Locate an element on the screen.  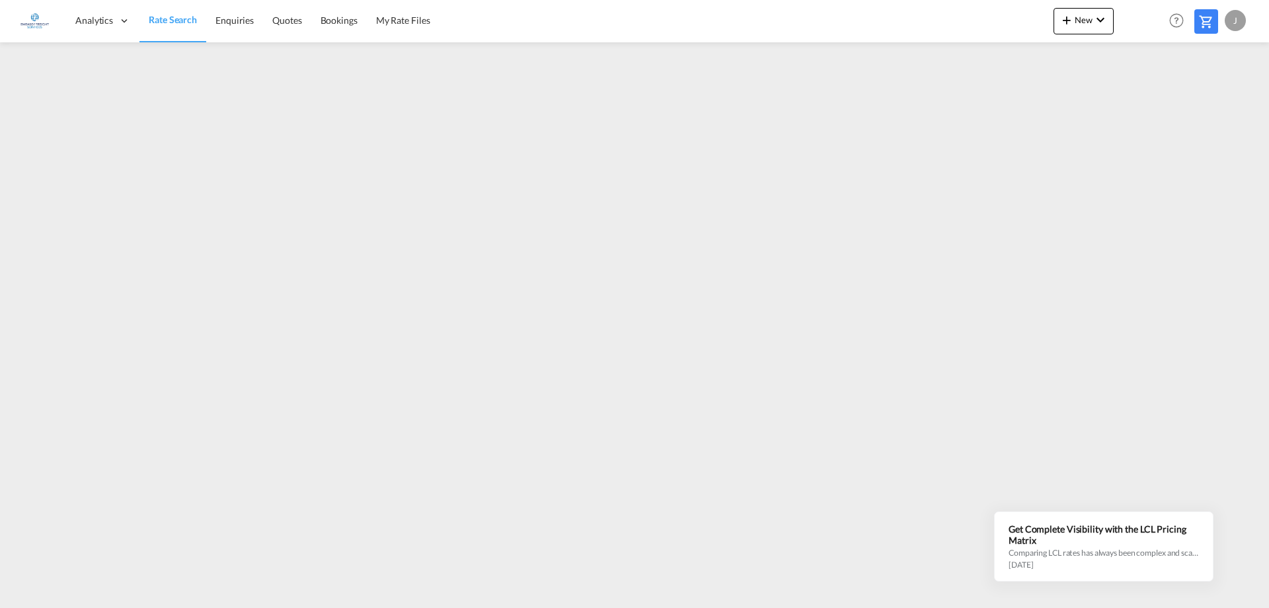
md-icon: icon-plus 400-fg is located at coordinates (1067, 20).